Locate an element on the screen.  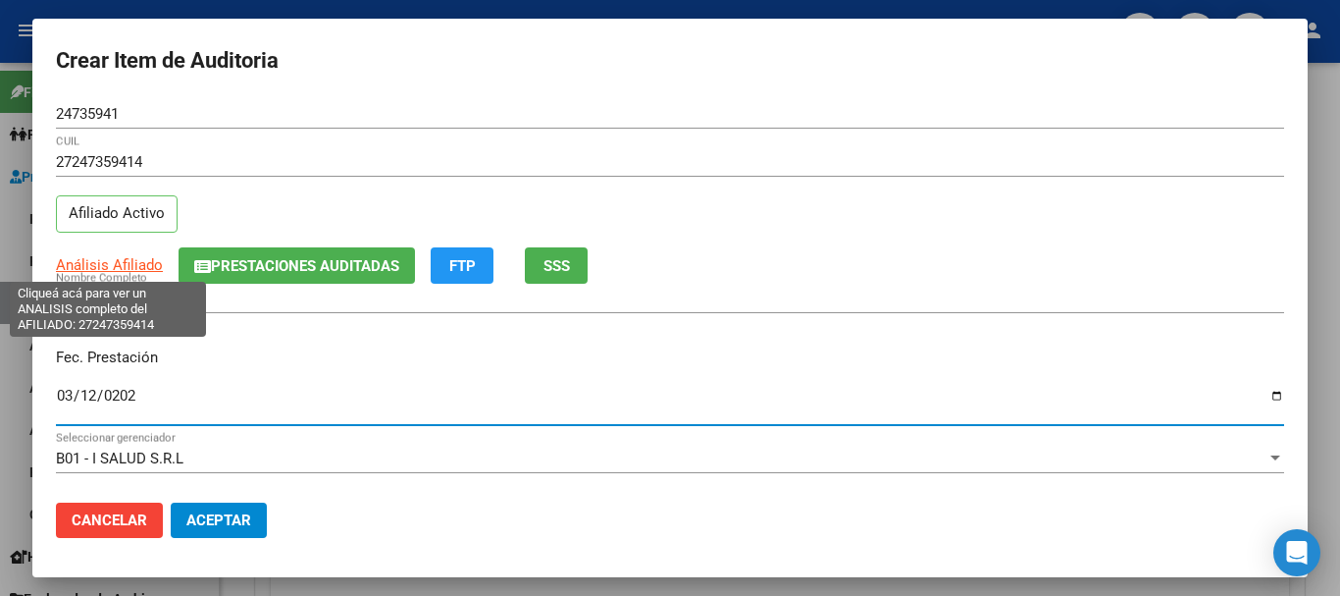
span: Cancelar is located at coordinates (109, 520).